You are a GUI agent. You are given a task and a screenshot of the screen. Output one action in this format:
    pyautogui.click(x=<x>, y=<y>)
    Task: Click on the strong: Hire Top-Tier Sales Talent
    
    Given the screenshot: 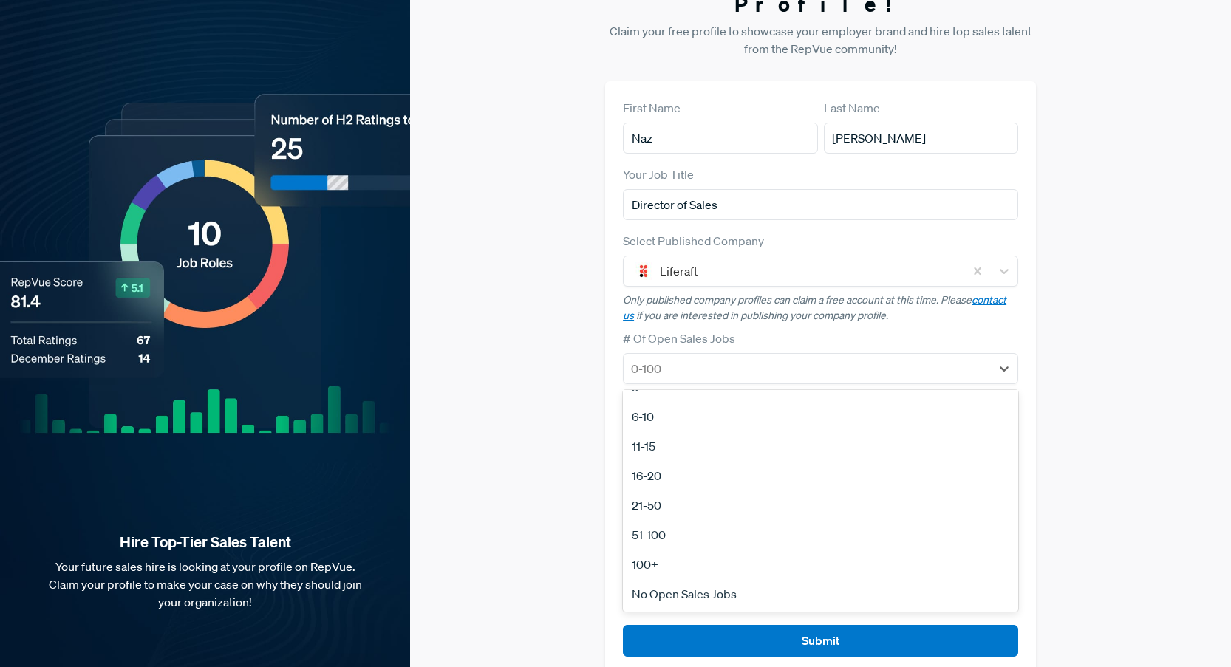 What is the action you would take?
    pyautogui.click(x=205, y=542)
    